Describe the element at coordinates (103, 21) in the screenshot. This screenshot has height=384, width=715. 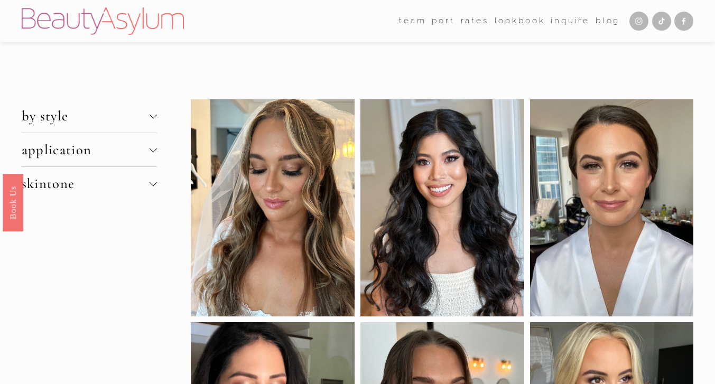
I see `img: Beauty Asylum | Bridal Hair &amp; Makeup Charlotte &amp; Atlanta` at that location.